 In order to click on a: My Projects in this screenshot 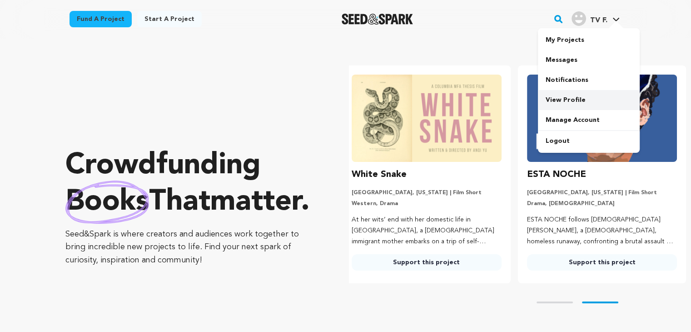, I will do `click(589, 40)`.